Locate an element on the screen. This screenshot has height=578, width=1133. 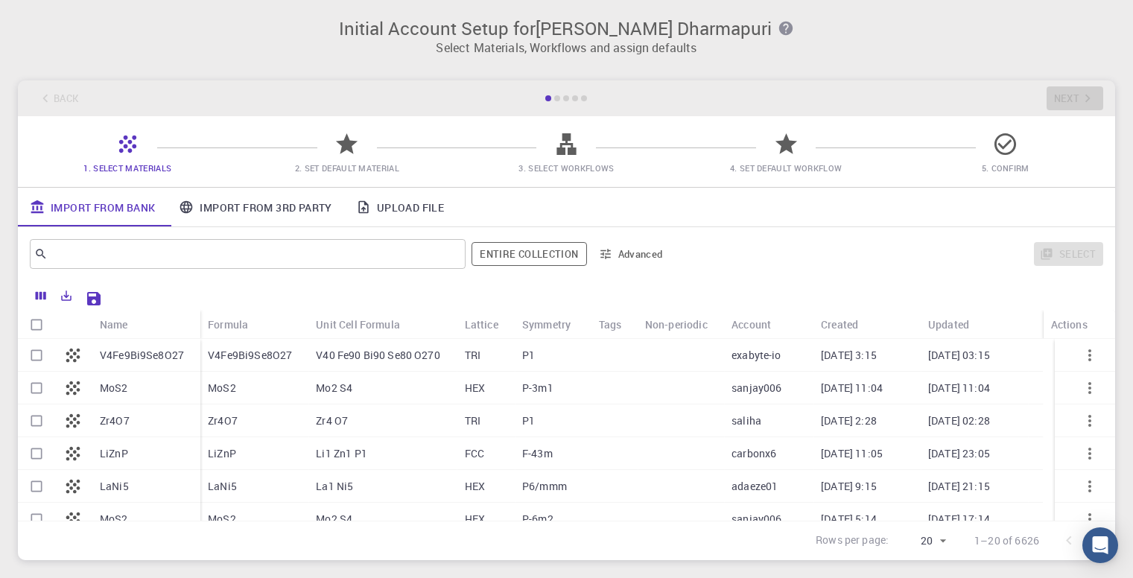
p: carbonx6 is located at coordinates (754, 454).